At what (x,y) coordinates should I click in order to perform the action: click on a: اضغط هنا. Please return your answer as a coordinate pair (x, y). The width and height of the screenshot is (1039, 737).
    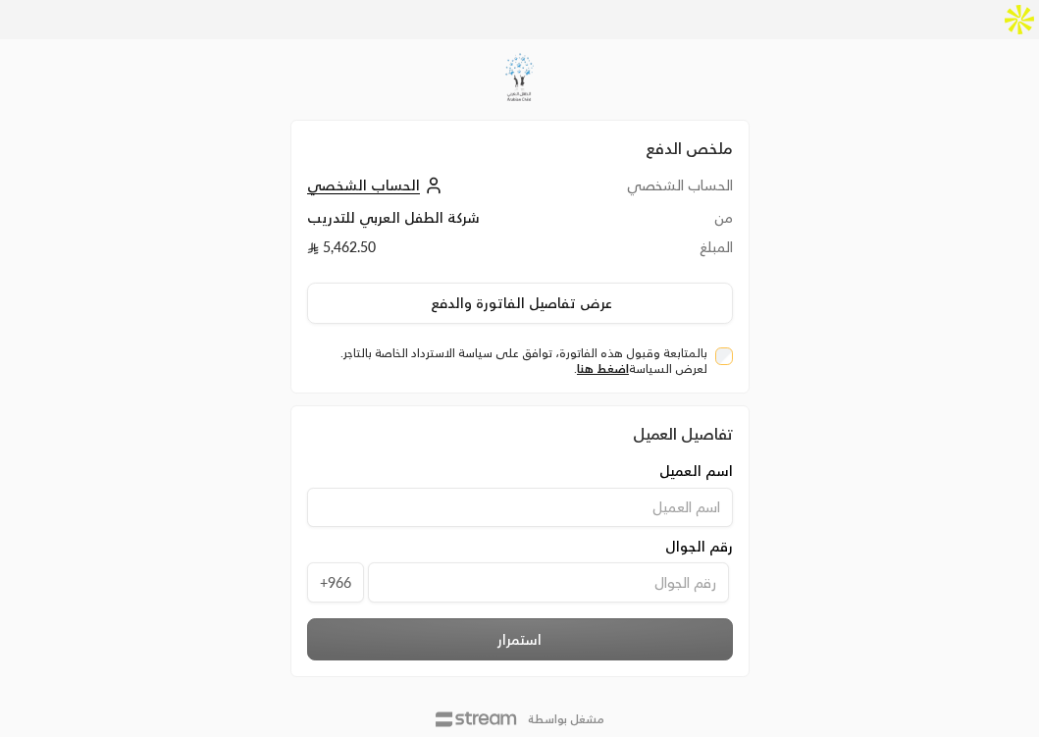
    Looking at the image, I should click on (603, 368).